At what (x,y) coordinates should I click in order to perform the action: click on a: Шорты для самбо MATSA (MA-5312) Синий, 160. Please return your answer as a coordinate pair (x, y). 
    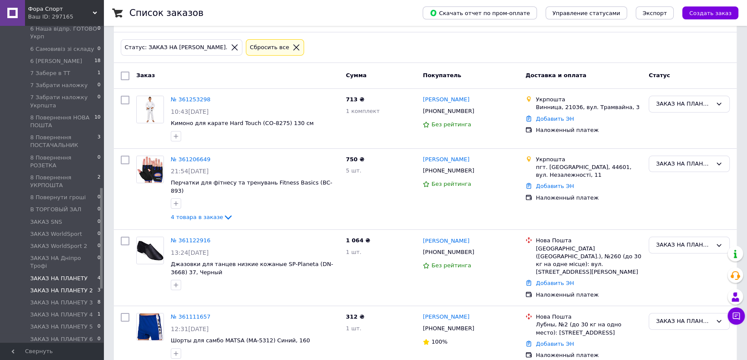
    Looking at the image, I should click on (240, 340).